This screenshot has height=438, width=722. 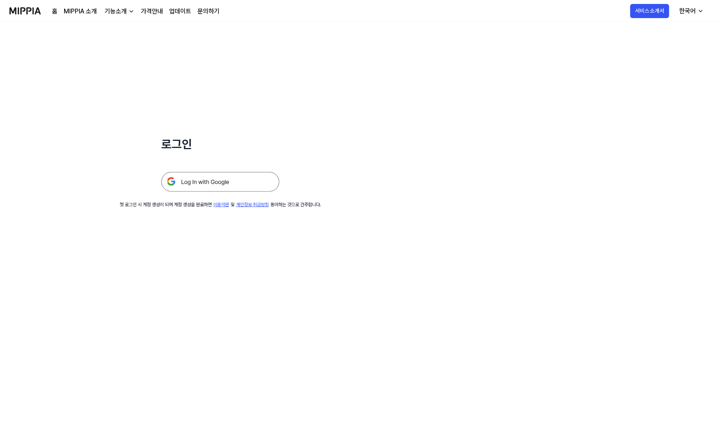 I want to click on a: 개인정보 취급방침, so click(x=252, y=204).